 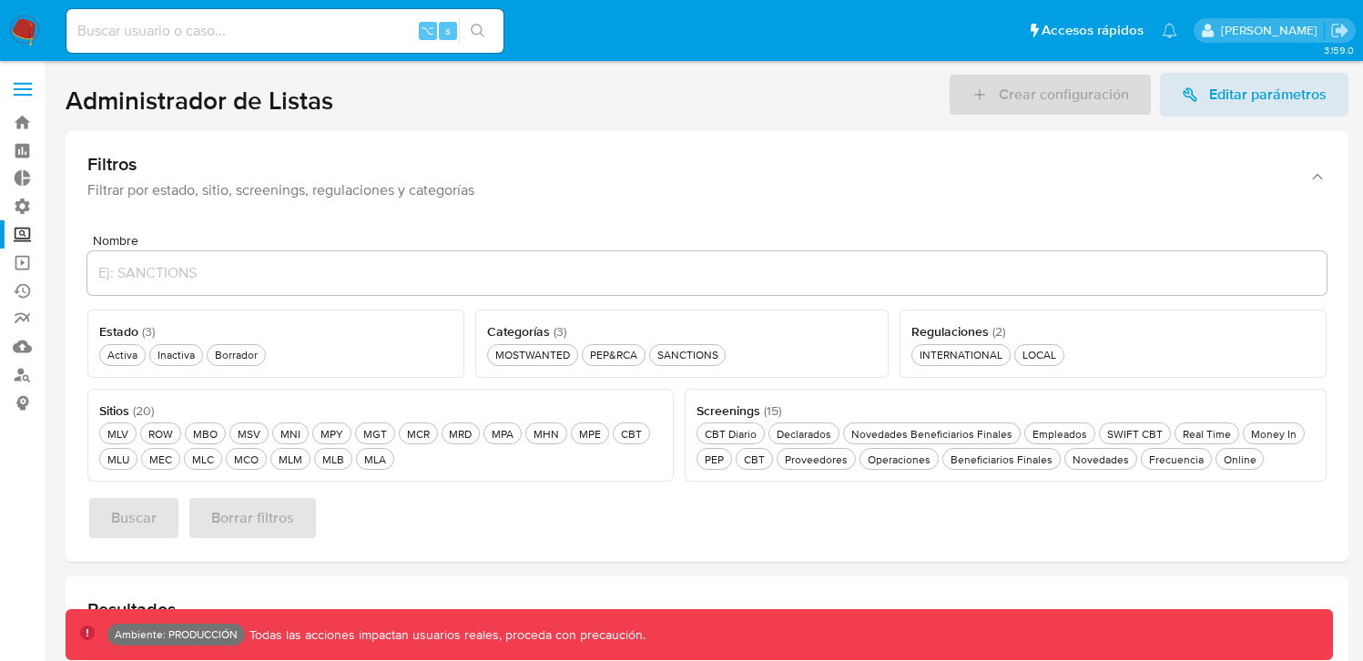 I want to click on button: search-icon, so click(x=477, y=31).